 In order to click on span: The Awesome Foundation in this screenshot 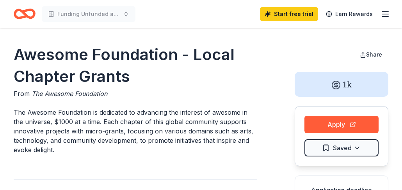, I will do `click(69, 94)`.